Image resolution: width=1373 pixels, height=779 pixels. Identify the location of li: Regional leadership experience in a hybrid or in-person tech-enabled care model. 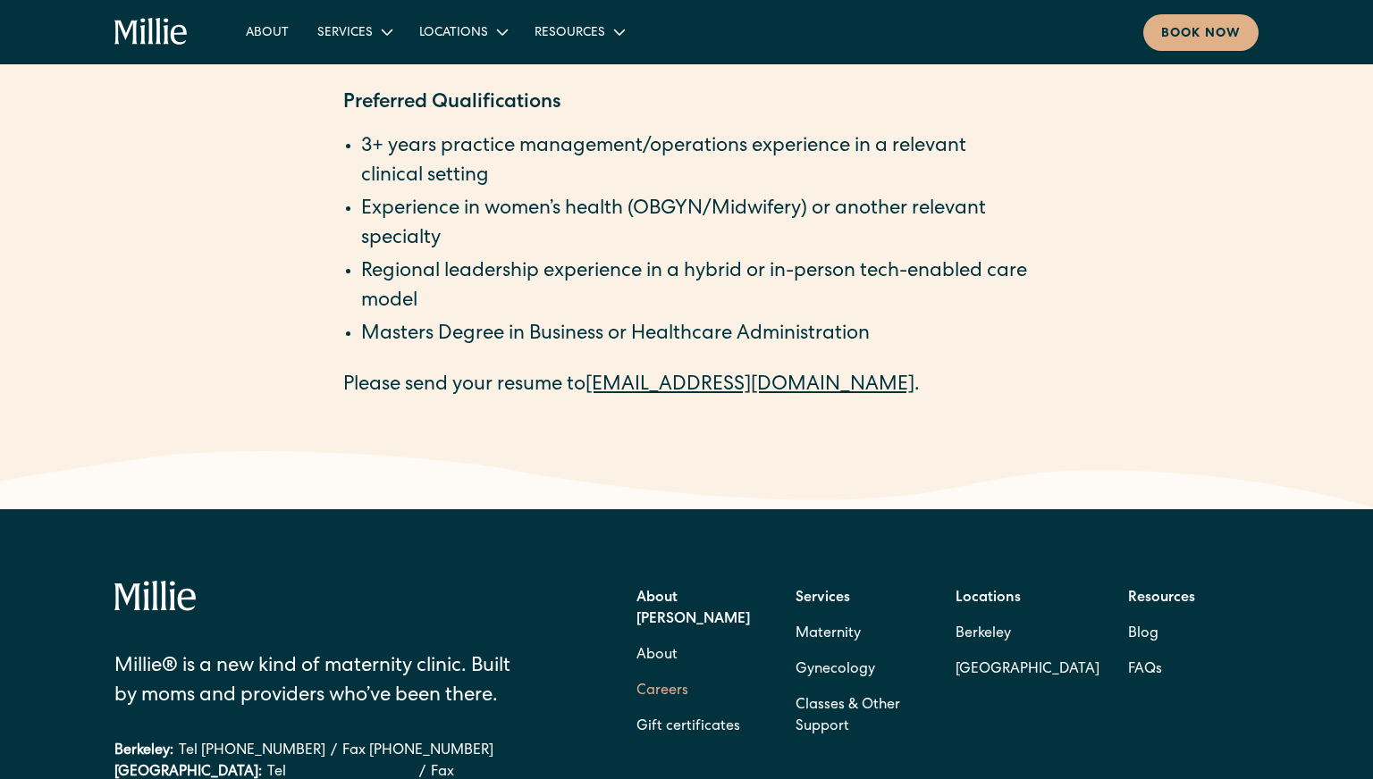
(695, 288).